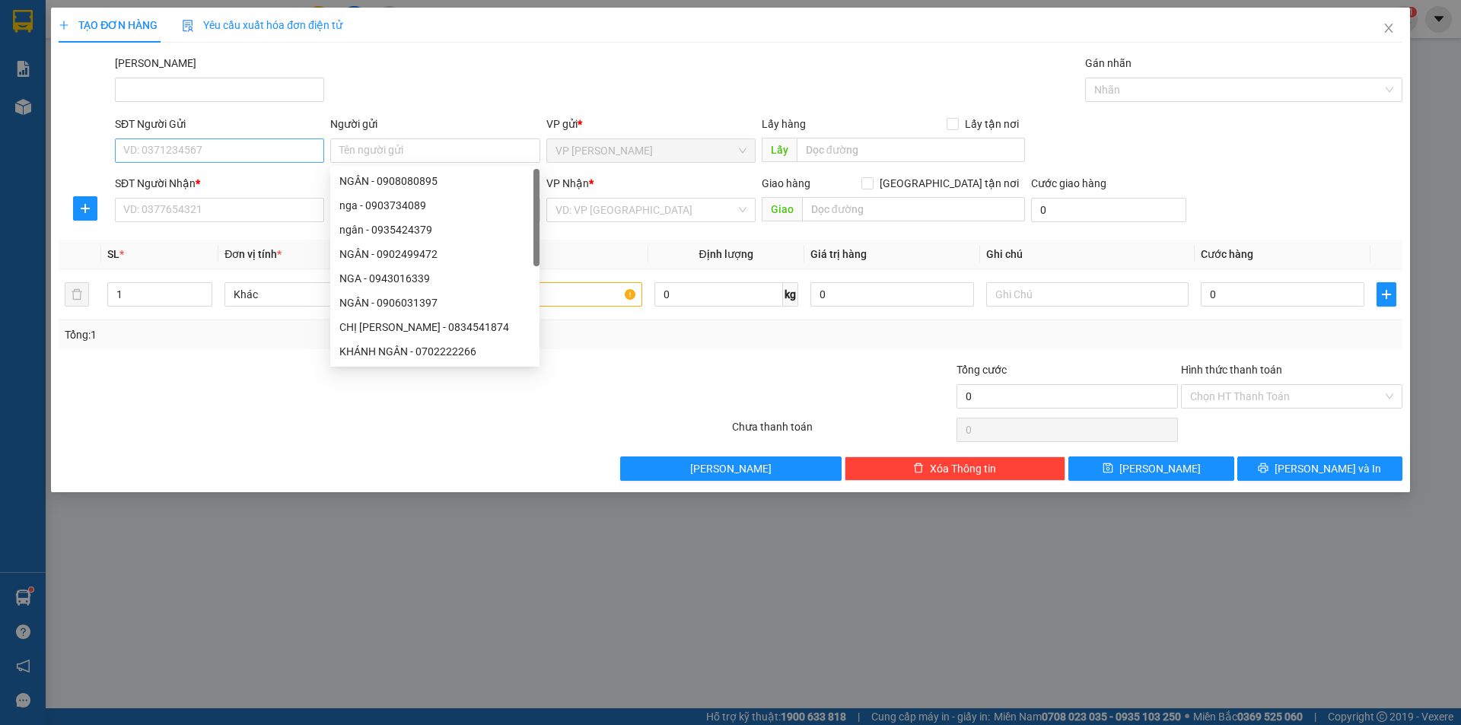 The width and height of the screenshot is (1461, 725). Describe the element at coordinates (982, 370) in the screenshot. I see `span: Tổng cước` at that location.